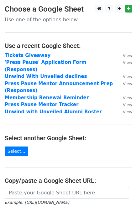 The height and width of the screenshot is (211, 137). I want to click on strong: Press Pause Mentor Tracker, so click(41, 105).